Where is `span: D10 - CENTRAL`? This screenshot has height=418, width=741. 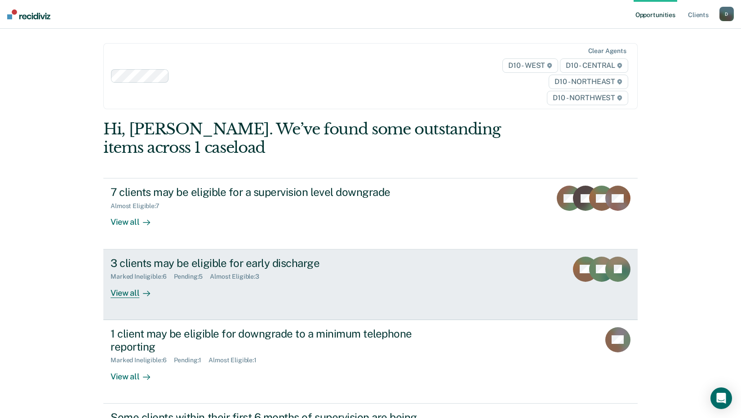 span: D10 - CENTRAL is located at coordinates (594, 66).